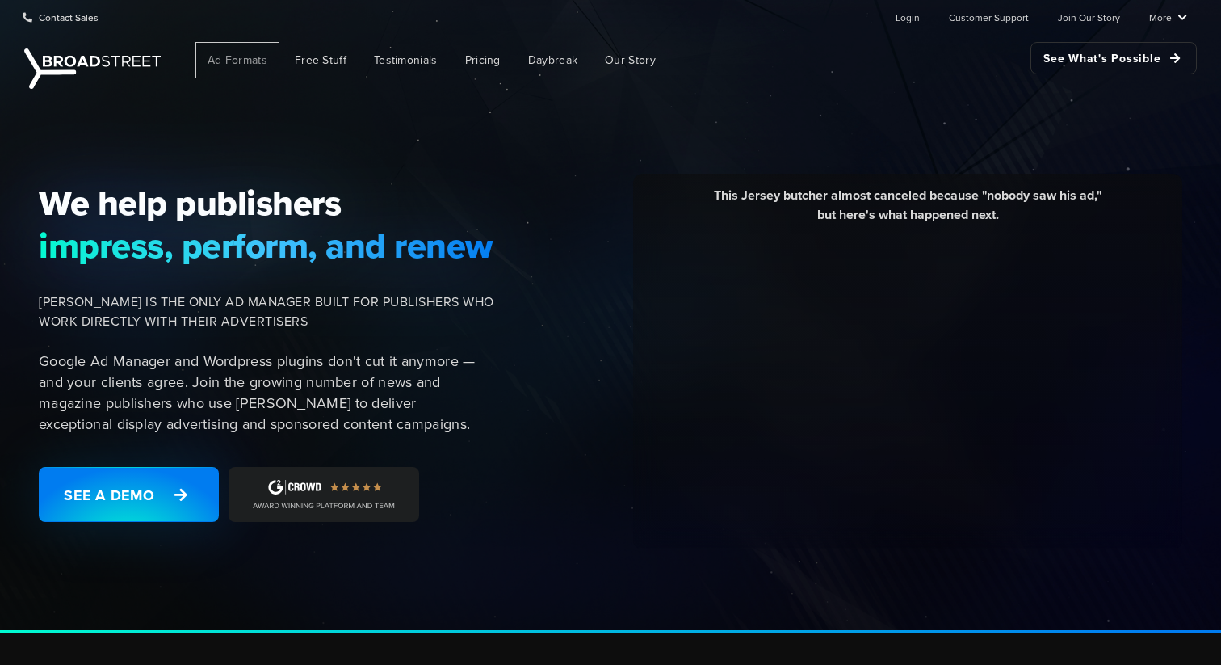  What do you see at coordinates (908, 17) in the screenshot?
I see `a: Login` at bounding box center [908, 17].